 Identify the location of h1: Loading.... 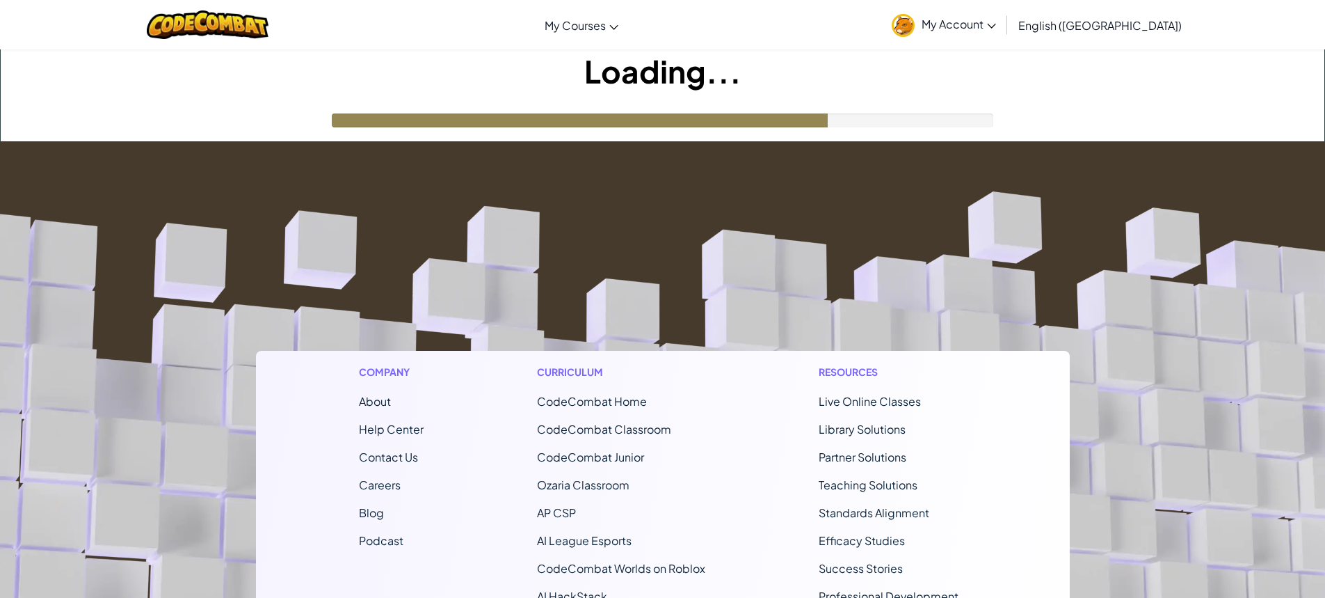
(662, 71).